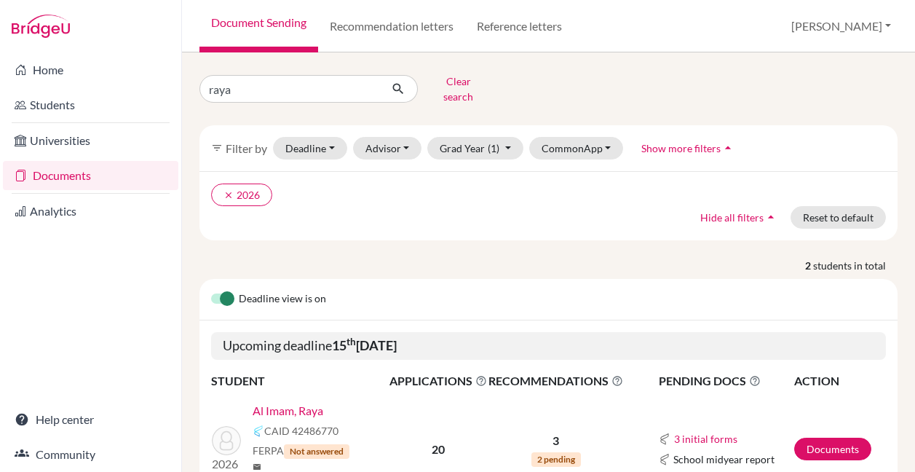  I want to click on h5: Upcoming deadline, so click(548, 346).